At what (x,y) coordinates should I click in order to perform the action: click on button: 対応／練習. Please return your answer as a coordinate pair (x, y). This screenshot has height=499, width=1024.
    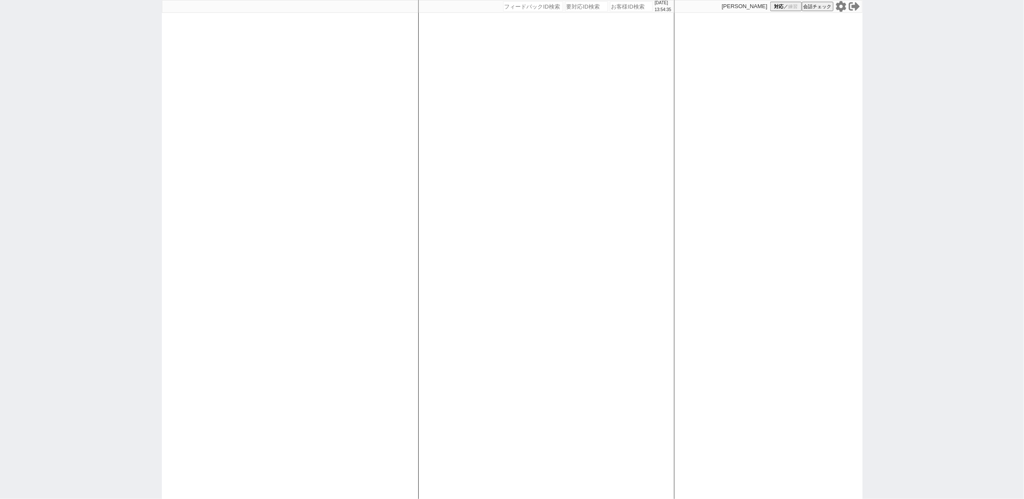
    Looking at the image, I should click on (786, 6).